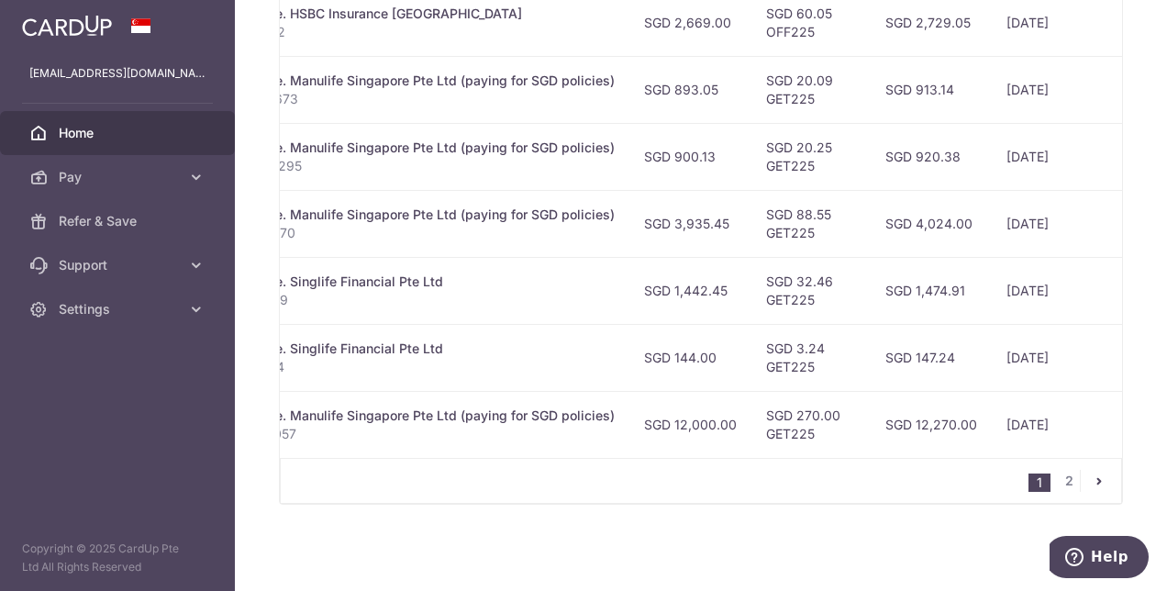 Image resolution: width=1167 pixels, height=591 pixels. What do you see at coordinates (67, 26) in the screenshot?
I see `img: CardUp` at bounding box center [67, 26].